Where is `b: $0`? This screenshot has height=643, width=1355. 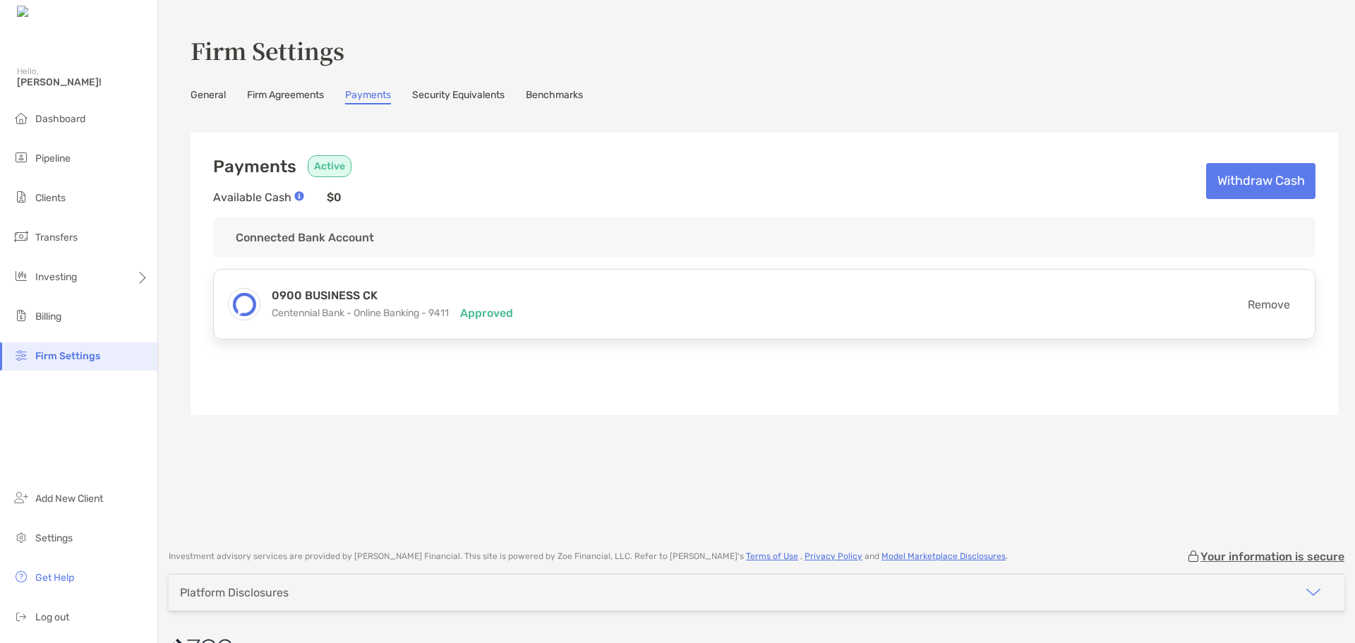 b: $0 is located at coordinates (334, 197).